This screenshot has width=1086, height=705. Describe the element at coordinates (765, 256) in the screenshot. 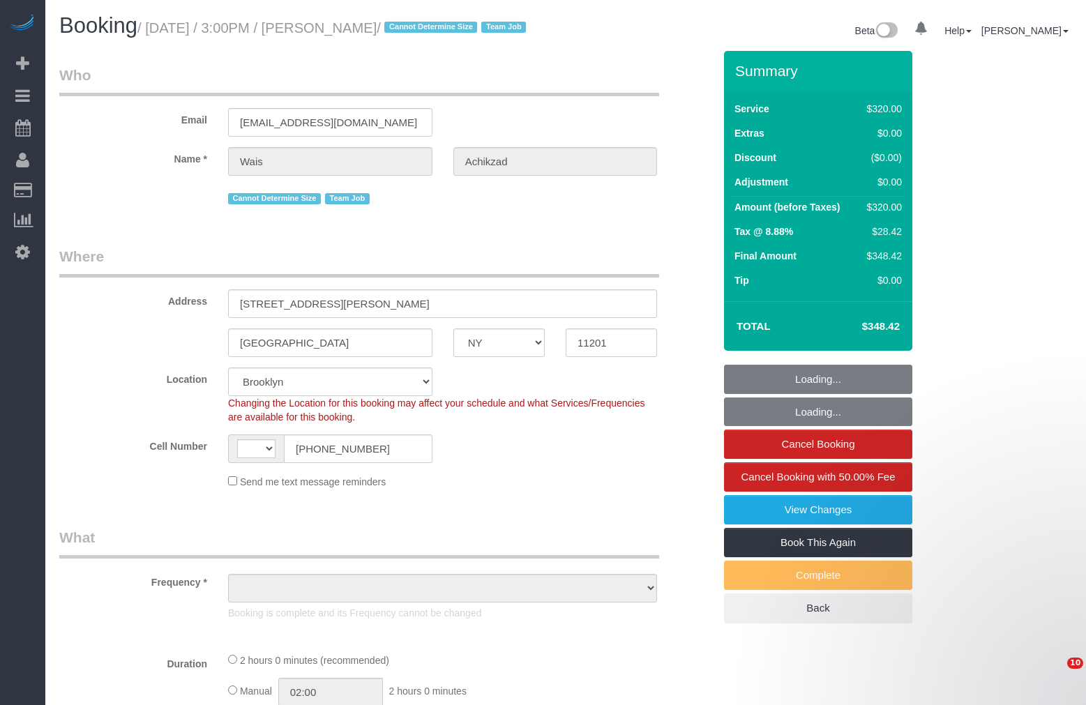

I see `label: Final Amount` at that location.